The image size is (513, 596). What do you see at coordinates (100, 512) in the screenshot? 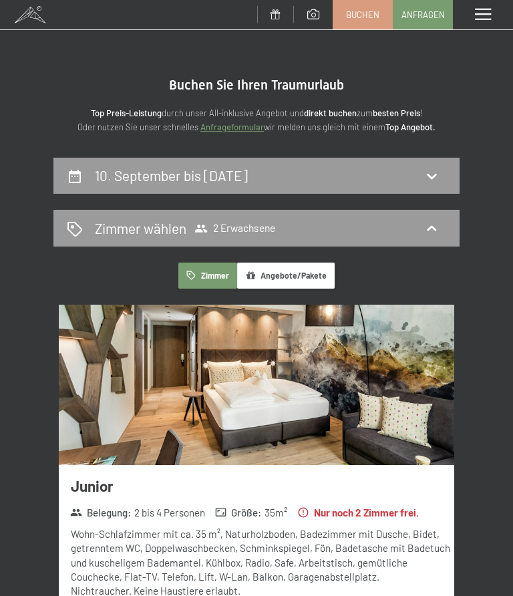
I see `strong: Belegung :` at bounding box center [100, 512].